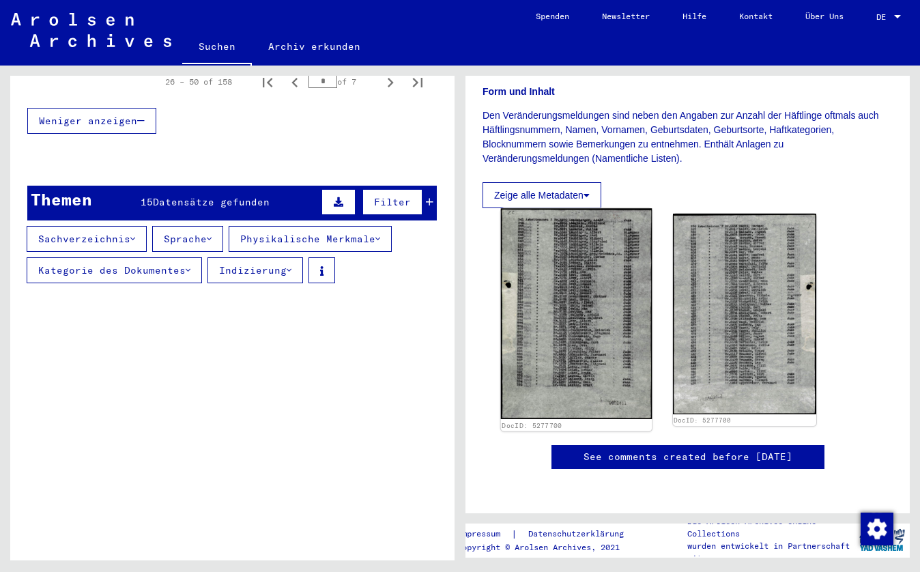 The width and height of the screenshot is (920, 572). Describe the element at coordinates (268, 82) in the screenshot. I see `button: First page` at that location.